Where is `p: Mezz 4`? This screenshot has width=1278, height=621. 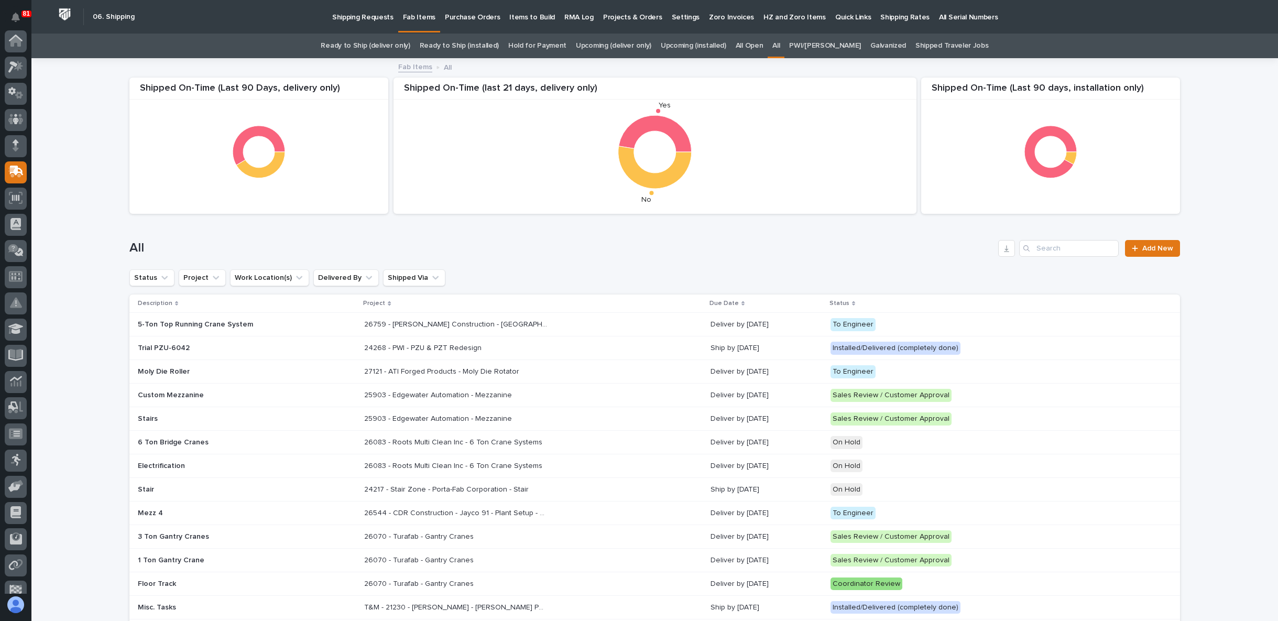 p: Mezz 4 is located at coordinates (230, 513).